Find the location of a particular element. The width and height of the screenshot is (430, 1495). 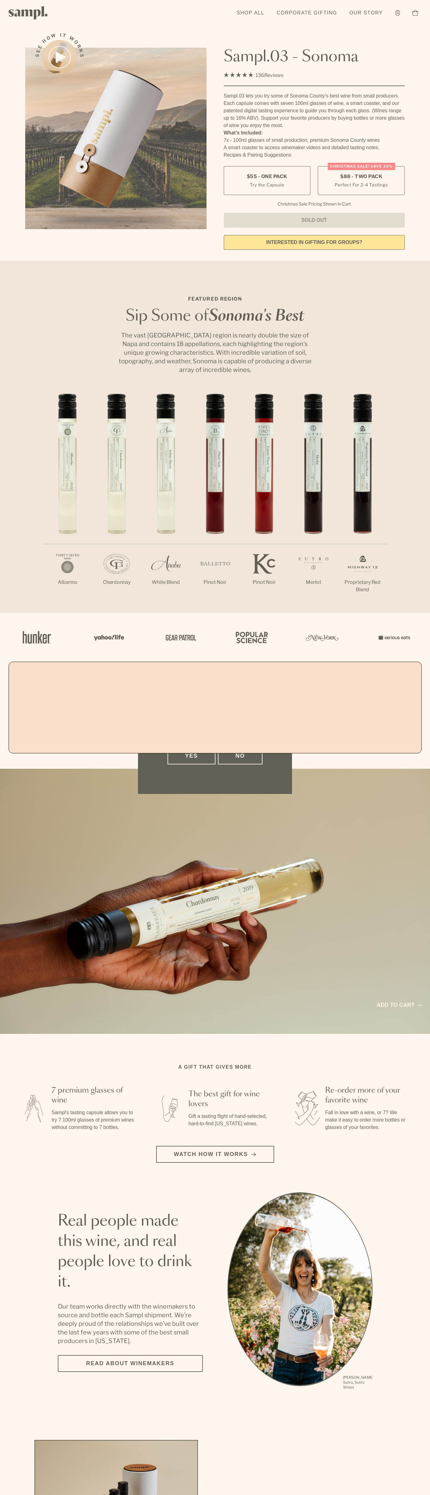

li: 2 / 7 is located at coordinates (117, 500).